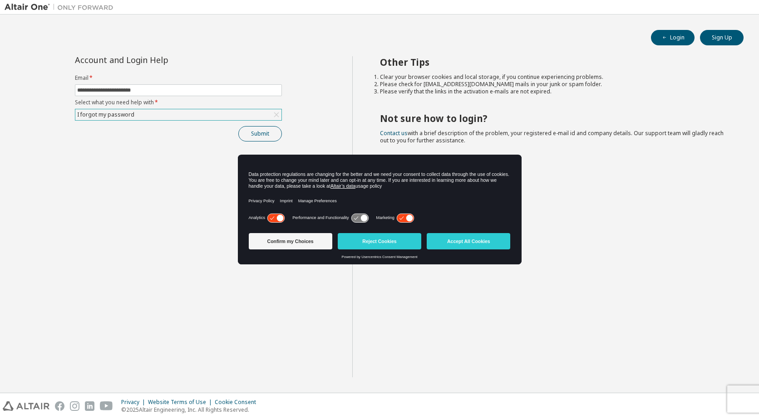 Image resolution: width=759 pixels, height=419 pixels. I want to click on img: Altair One, so click(61, 7).